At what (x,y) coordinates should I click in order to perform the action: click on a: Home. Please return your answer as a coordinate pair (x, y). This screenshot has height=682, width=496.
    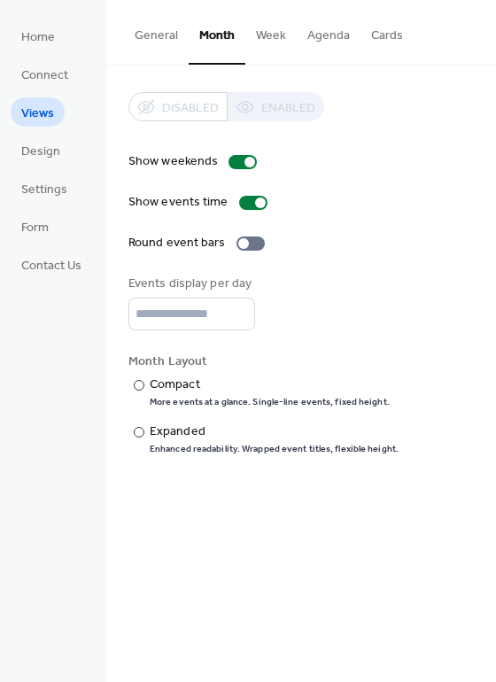
    Looking at the image, I should click on (38, 35).